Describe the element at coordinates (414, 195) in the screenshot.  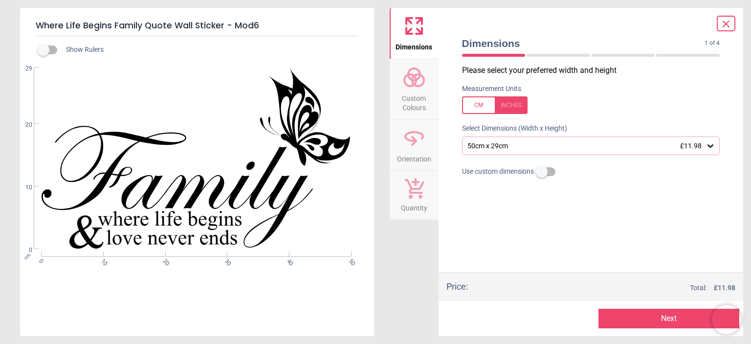
I see `button: Quantity` at that location.